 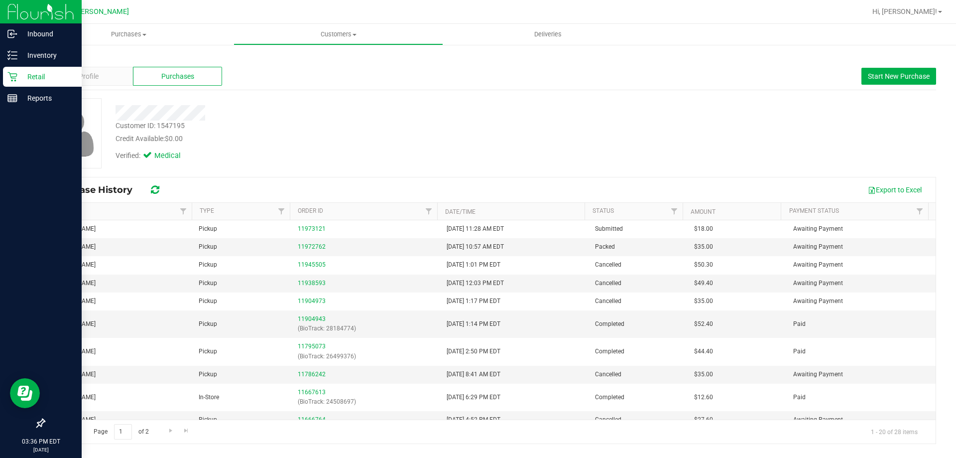 I want to click on button: Export to Excel, so click(x=895, y=190).